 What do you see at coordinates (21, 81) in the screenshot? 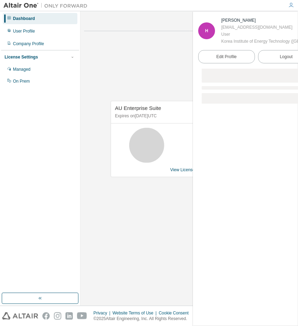
I see `div: On Prem` at bounding box center [21, 81].